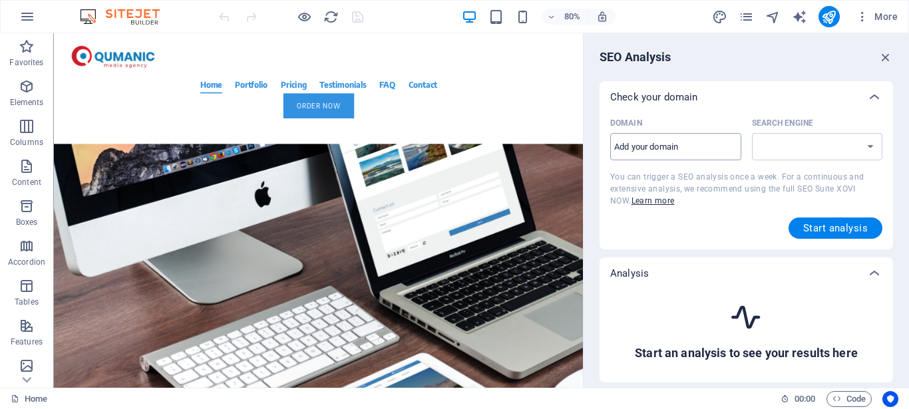  Describe the element at coordinates (829, 17) in the screenshot. I see `button: publish` at that location.